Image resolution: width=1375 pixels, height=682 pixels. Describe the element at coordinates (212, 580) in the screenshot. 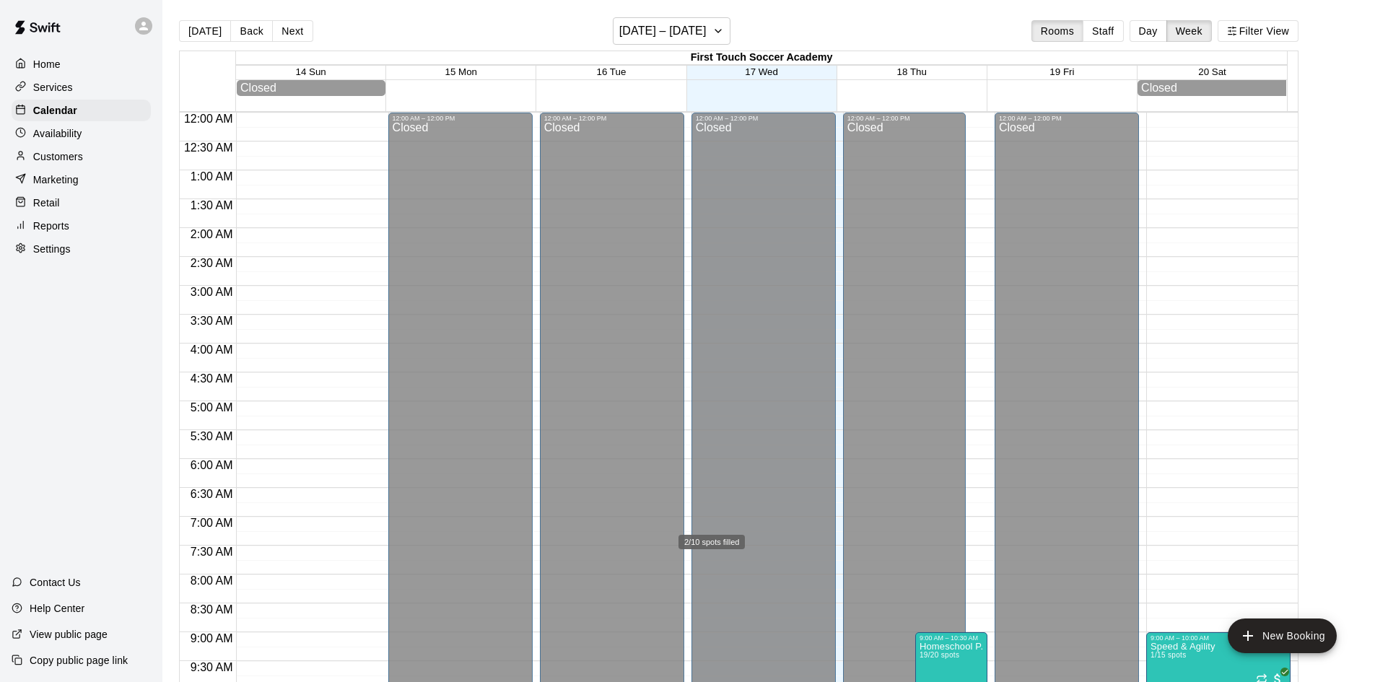

I see `span: 8:00 AM` at that location.